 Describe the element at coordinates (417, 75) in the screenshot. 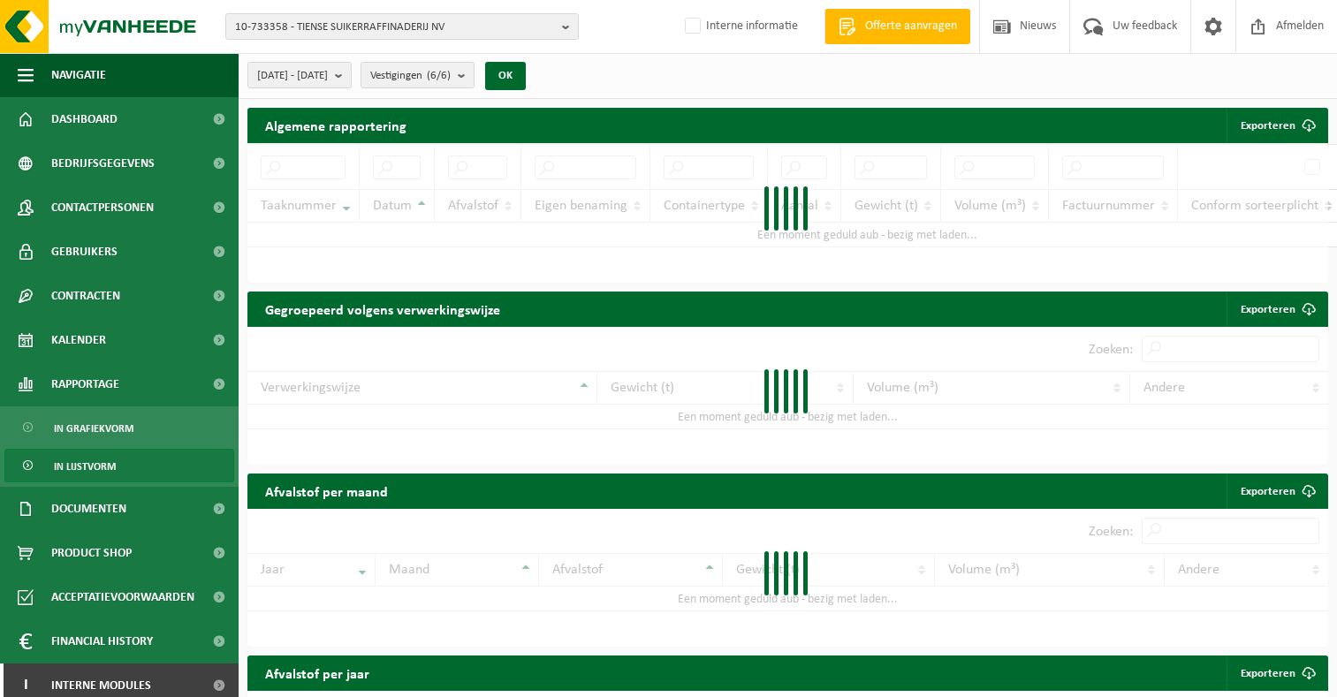

I see `button: Vestigingen(6/6)` at that location.